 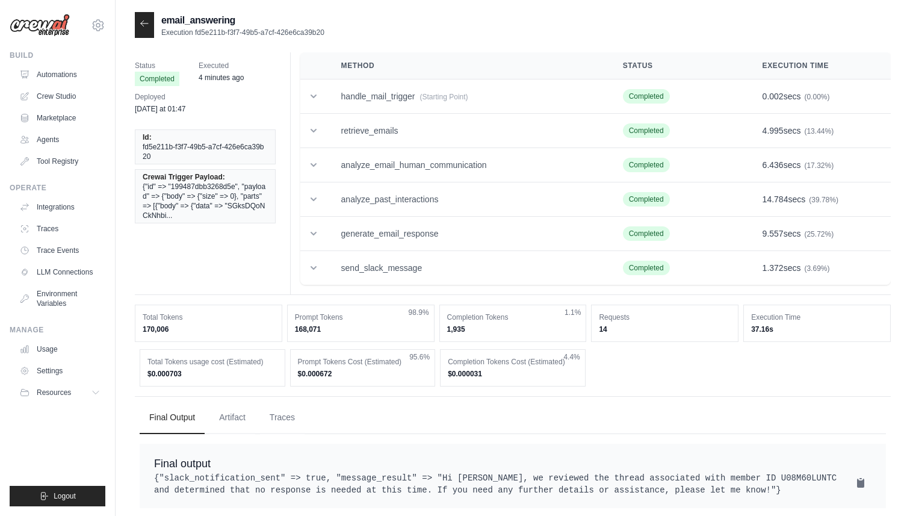 What do you see at coordinates (212, 374) in the screenshot?
I see `dd: $0.000703` at bounding box center [212, 374].